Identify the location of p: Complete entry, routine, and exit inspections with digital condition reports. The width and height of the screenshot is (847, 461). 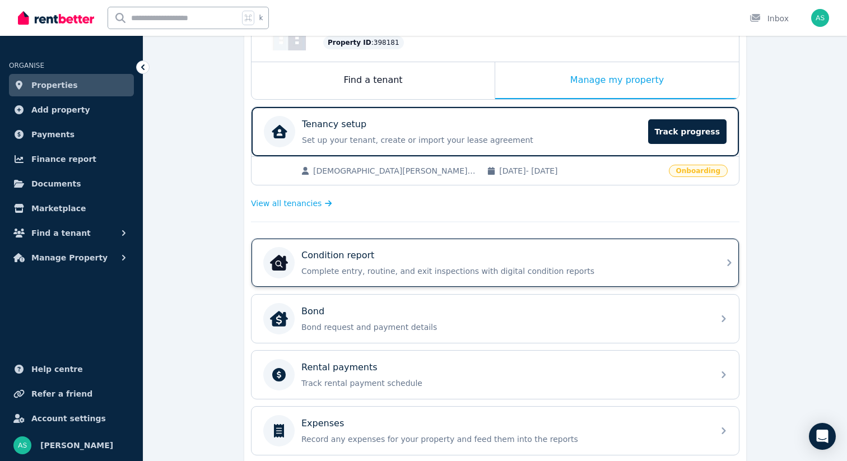
(504, 271).